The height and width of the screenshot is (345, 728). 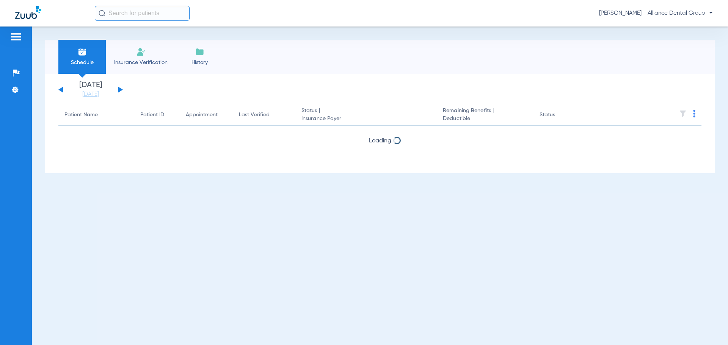 I want to click on span: Loading, so click(x=380, y=141).